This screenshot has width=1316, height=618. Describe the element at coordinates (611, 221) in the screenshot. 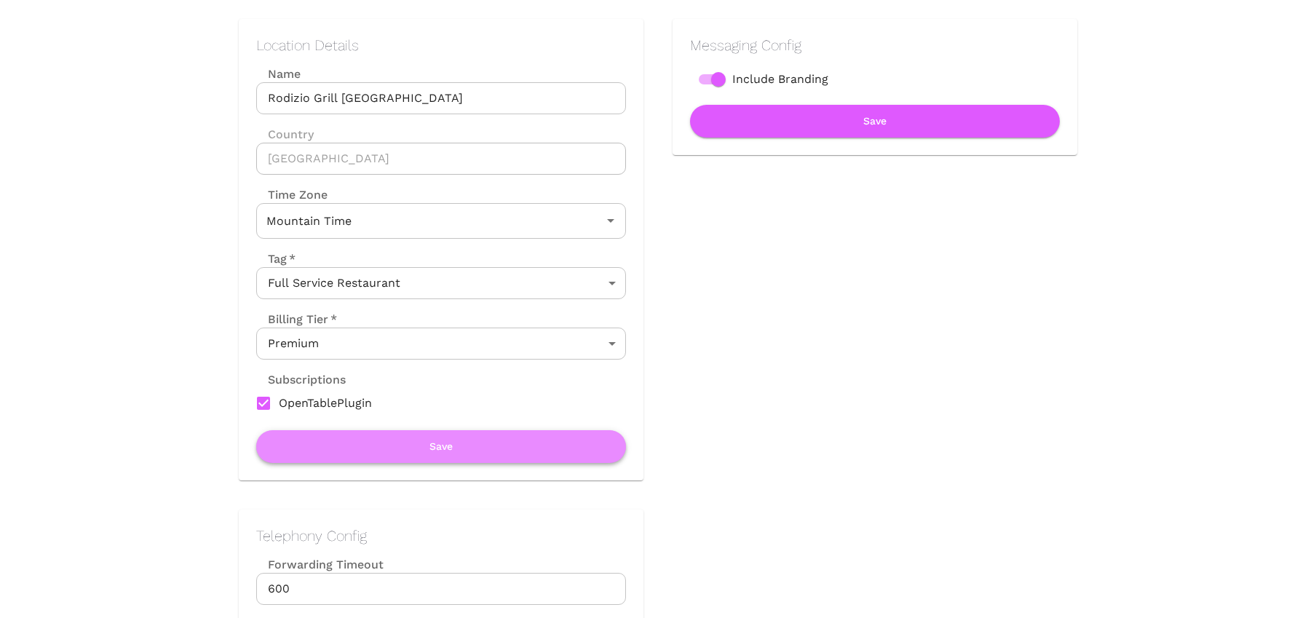

I see `button: Open` at that location.